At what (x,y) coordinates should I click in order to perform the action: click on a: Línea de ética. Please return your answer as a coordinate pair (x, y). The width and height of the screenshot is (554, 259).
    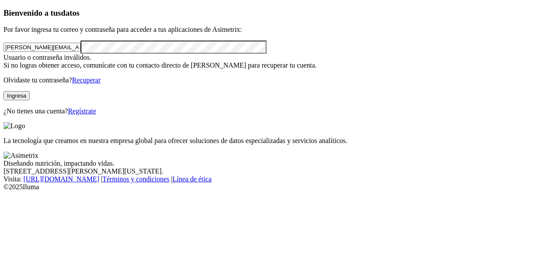
    Looking at the image, I should click on (192, 179).